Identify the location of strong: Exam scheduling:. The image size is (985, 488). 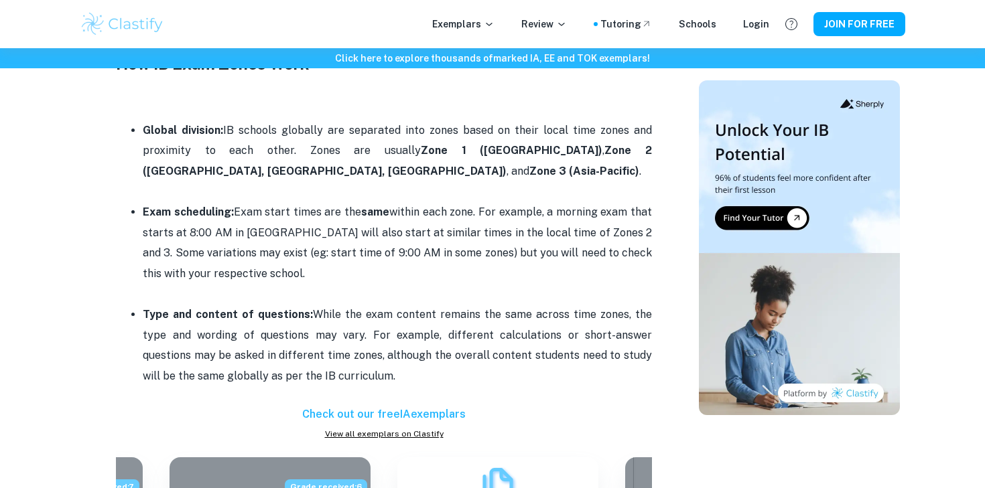
(188, 212).